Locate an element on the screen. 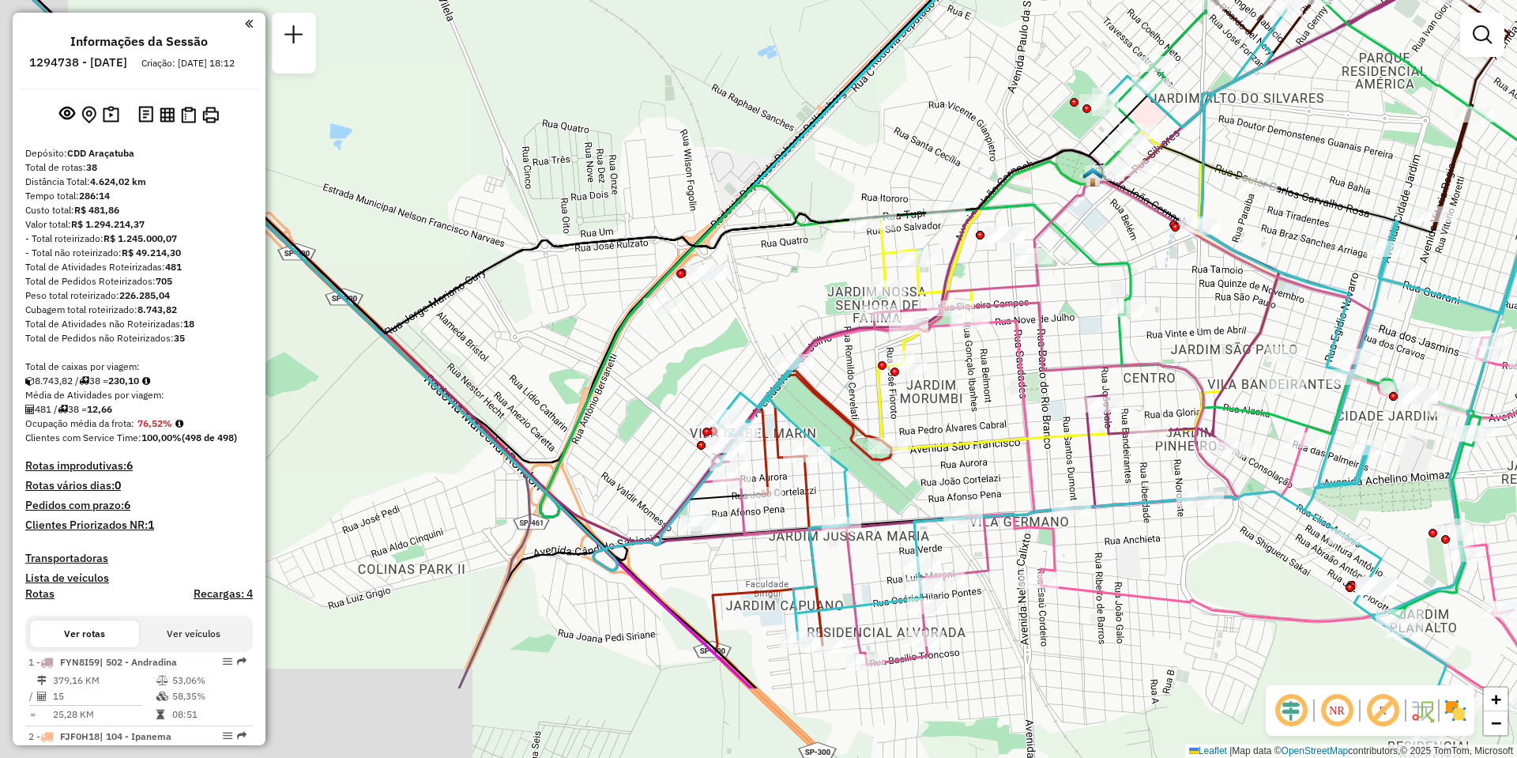  a: Exibir filtros is located at coordinates (1482, 35).